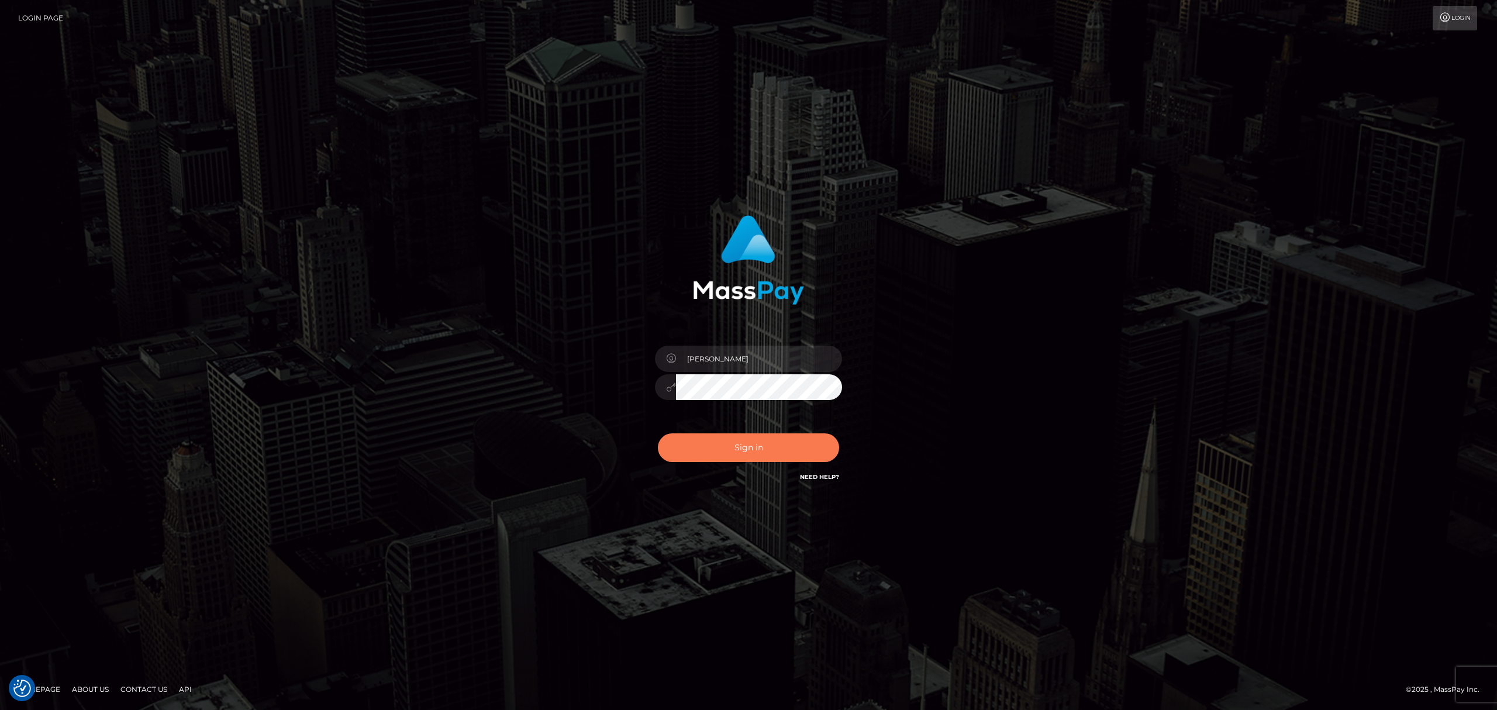 Image resolution: width=1497 pixels, height=710 pixels. What do you see at coordinates (40, 18) in the screenshot?
I see `a: Login Page` at bounding box center [40, 18].